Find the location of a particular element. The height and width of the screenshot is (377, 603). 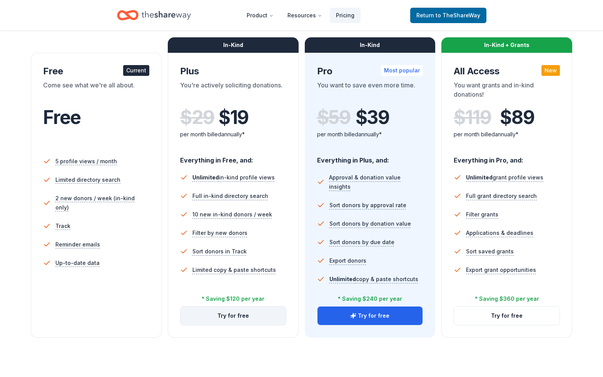

span: Reminder emails is located at coordinates (78, 245).